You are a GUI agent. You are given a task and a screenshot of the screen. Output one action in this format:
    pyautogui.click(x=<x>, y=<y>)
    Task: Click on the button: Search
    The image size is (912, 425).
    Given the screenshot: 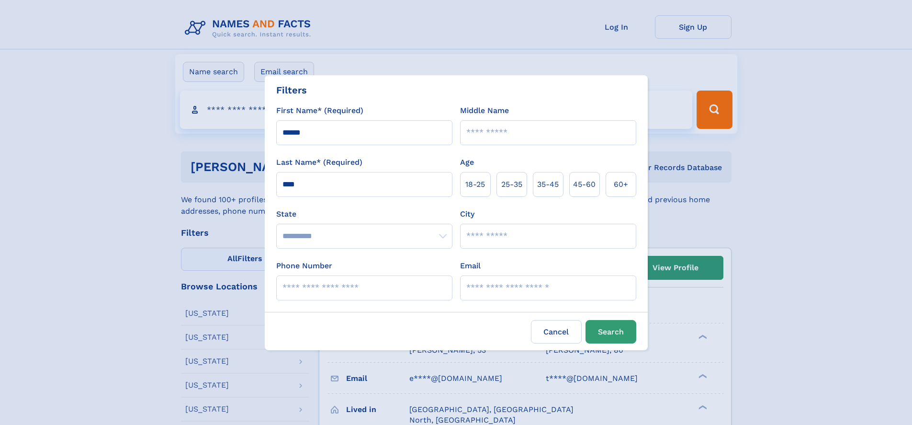 What is the action you would take?
    pyautogui.click(x=611, y=331)
    